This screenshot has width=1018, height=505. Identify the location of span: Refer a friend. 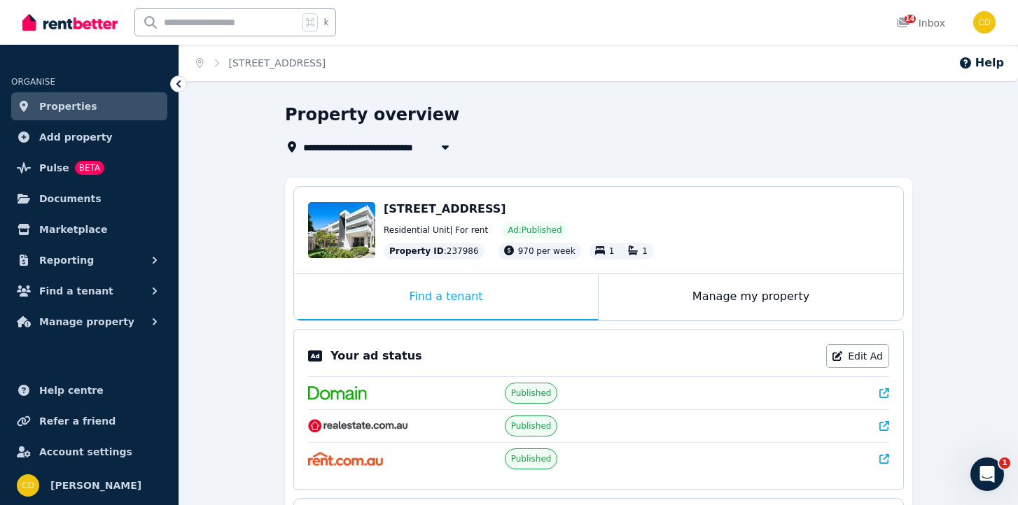
(77, 421).